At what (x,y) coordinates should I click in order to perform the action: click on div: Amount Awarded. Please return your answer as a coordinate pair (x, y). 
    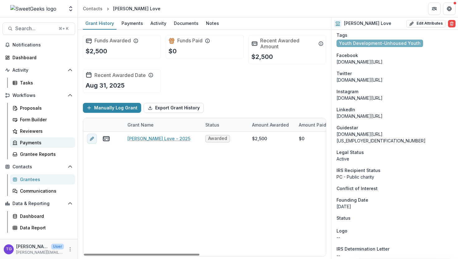
    Looking at the image, I should click on (272, 125).